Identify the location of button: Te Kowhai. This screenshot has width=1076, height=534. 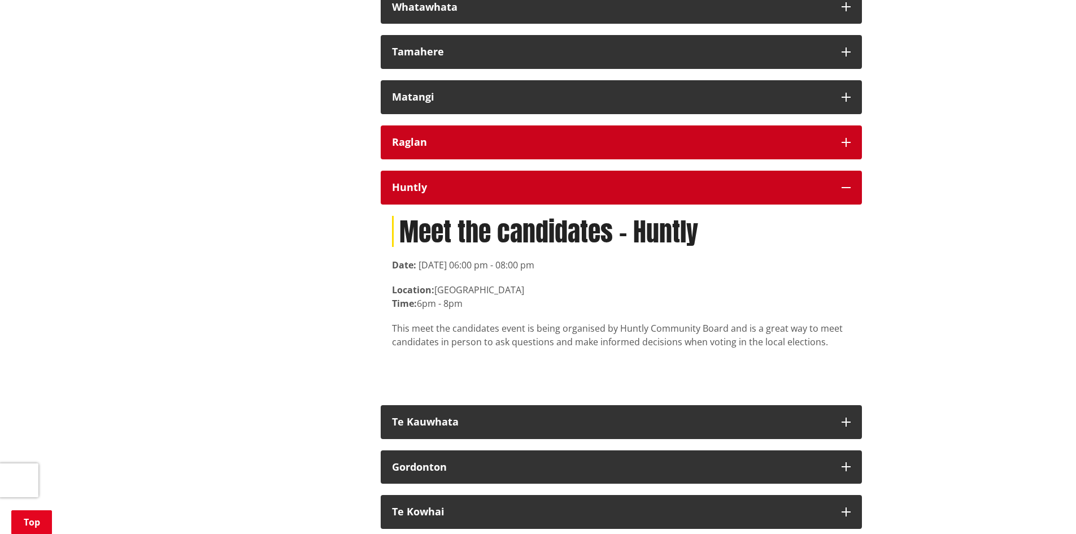
(621, 512).